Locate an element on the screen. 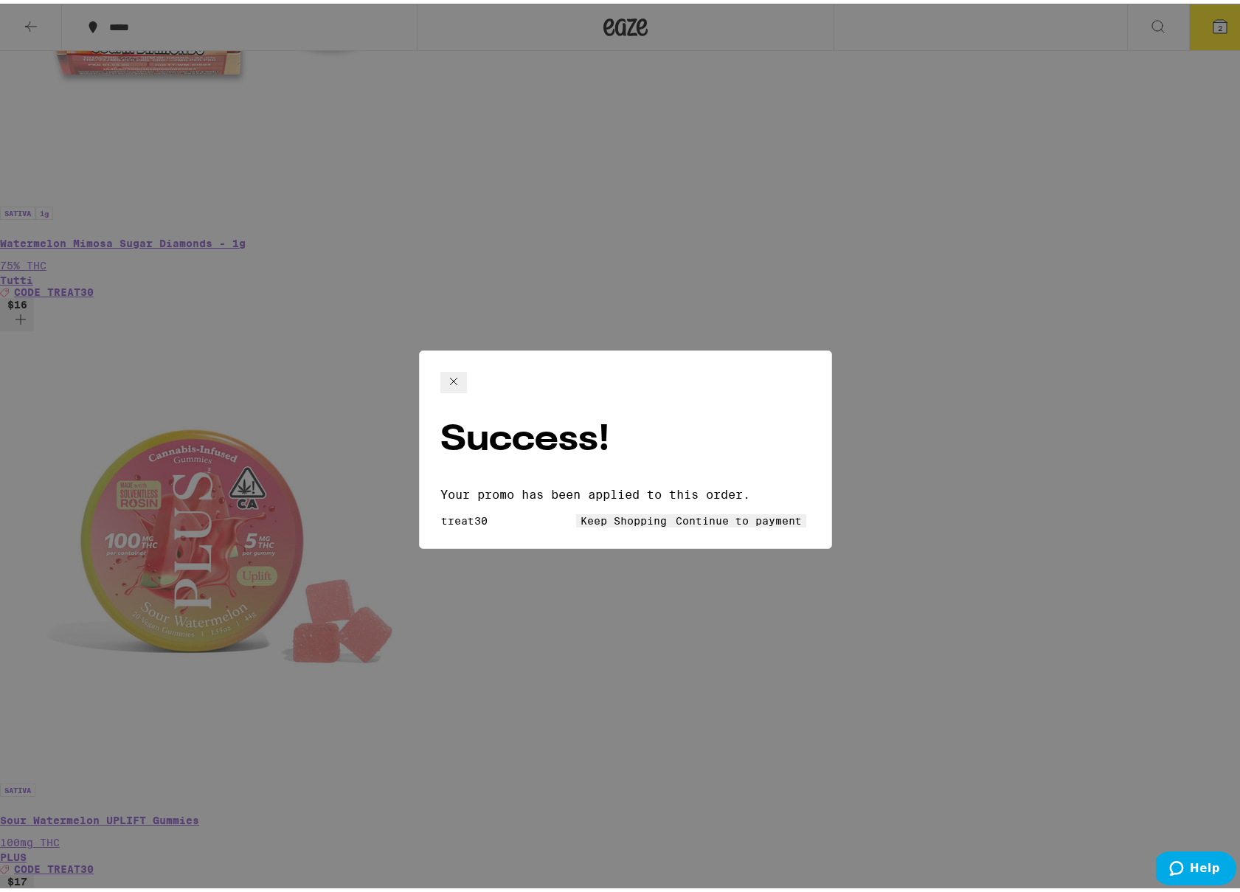  button: Keep Shopping is located at coordinates (623, 517).